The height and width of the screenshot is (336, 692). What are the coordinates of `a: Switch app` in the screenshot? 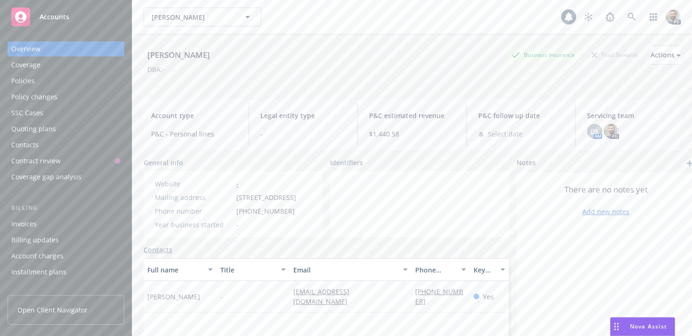 It's located at (654, 17).